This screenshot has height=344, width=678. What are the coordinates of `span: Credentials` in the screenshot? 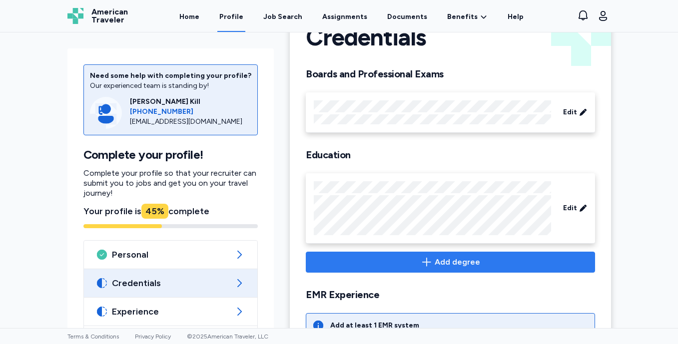 It's located at (171, 283).